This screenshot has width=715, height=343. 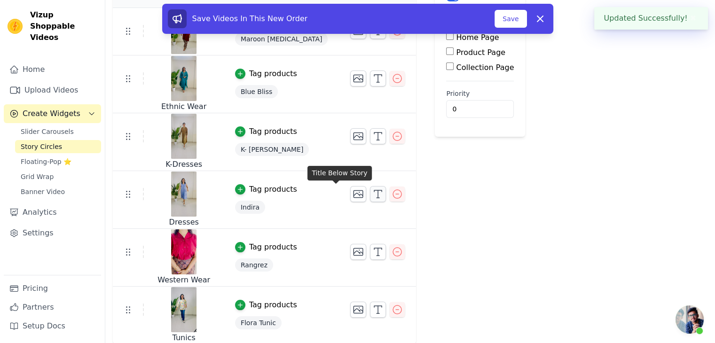 What do you see at coordinates (58, 132) in the screenshot?
I see `a: Slider Carousels` at bounding box center [58, 132].